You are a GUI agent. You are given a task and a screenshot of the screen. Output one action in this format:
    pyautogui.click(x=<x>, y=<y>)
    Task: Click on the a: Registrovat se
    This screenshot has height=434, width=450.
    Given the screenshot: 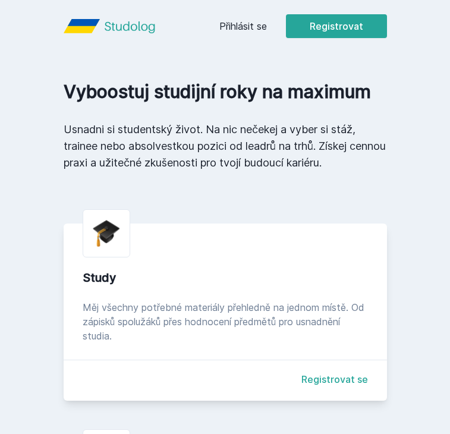 What is the action you would take?
    pyautogui.click(x=335, y=380)
    